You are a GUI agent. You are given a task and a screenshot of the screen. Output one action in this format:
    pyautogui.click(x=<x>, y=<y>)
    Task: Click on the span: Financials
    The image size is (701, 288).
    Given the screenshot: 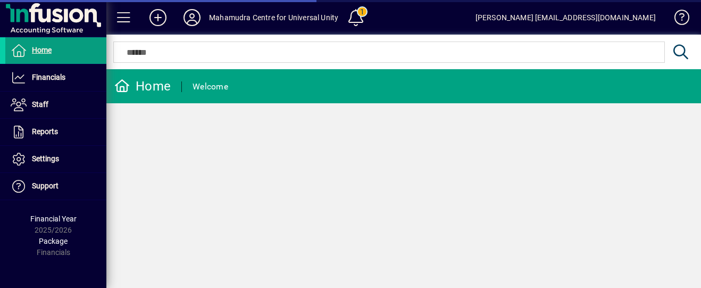 What is the action you would take?
    pyautogui.click(x=48, y=77)
    